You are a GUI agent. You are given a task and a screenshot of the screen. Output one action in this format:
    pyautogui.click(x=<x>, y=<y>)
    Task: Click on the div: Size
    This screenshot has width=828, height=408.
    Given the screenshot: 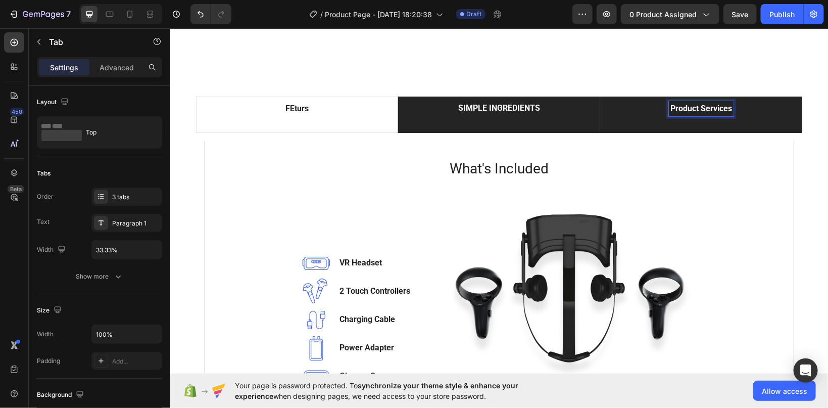 What is the action you would take?
    pyautogui.click(x=50, y=310)
    